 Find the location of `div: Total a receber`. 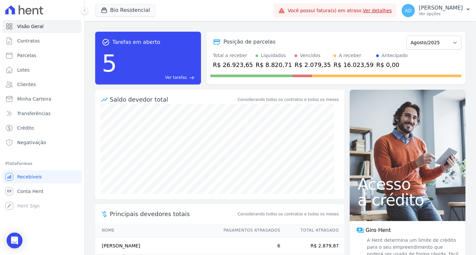

div: Total a receber is located at coordinates (233, 56).